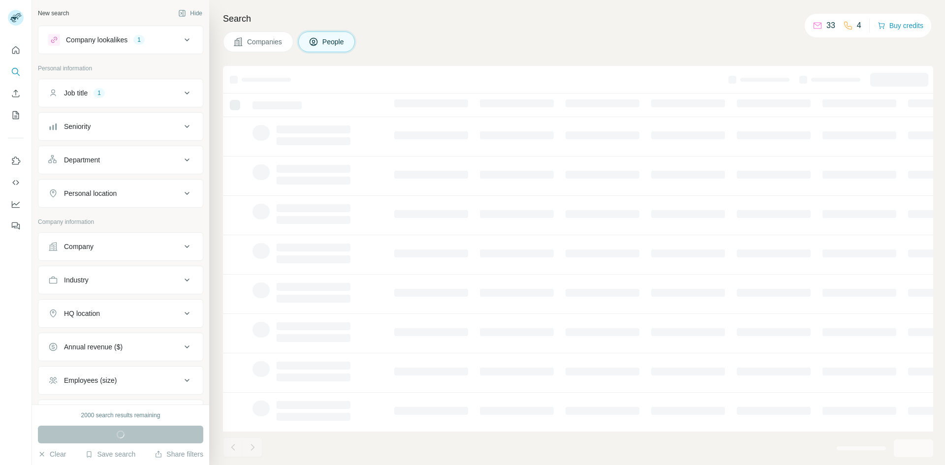 This screenshot has width=945, height=465. I want to click on h4: Search, so click(578, 19).